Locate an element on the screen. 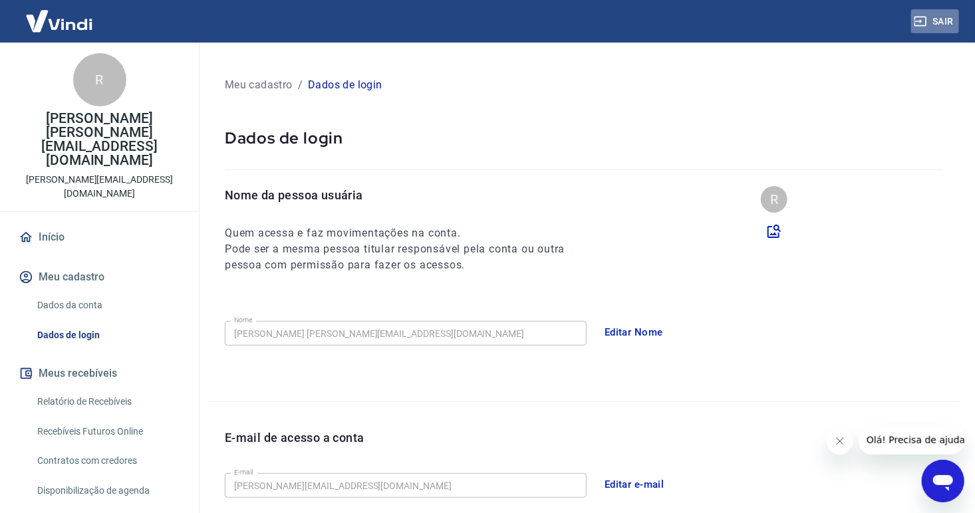  a: Contratos com credores is located at coordinates (107, 461).